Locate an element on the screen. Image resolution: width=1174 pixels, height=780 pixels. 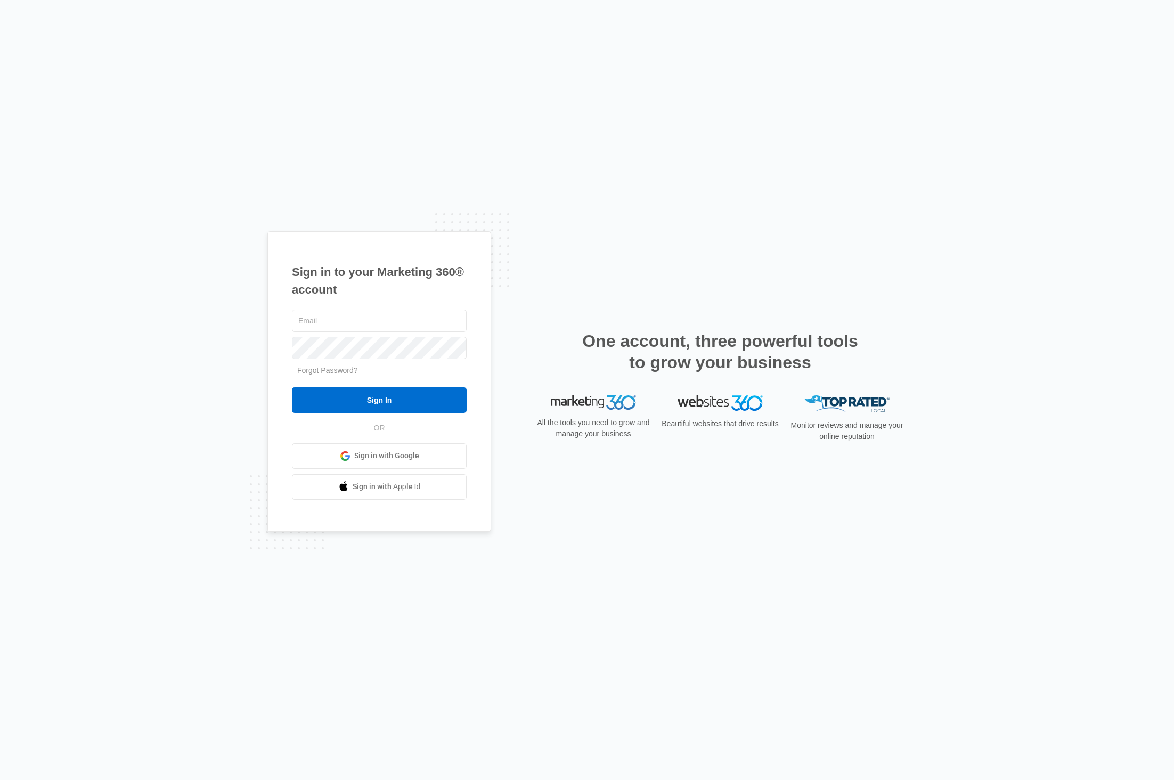
h2: One account, three powerful tools to grow your business is located at coordinates (720, 352).